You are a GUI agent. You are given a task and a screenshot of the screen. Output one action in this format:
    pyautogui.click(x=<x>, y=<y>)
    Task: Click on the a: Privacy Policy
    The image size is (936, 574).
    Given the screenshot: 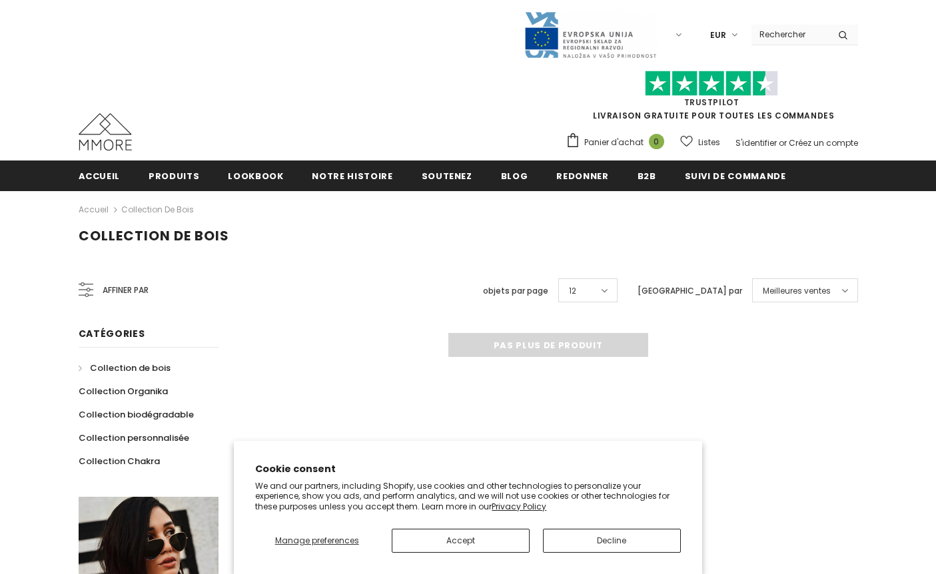 What is the action you would take?
    pyautogui.click(x=519, y=506)
    